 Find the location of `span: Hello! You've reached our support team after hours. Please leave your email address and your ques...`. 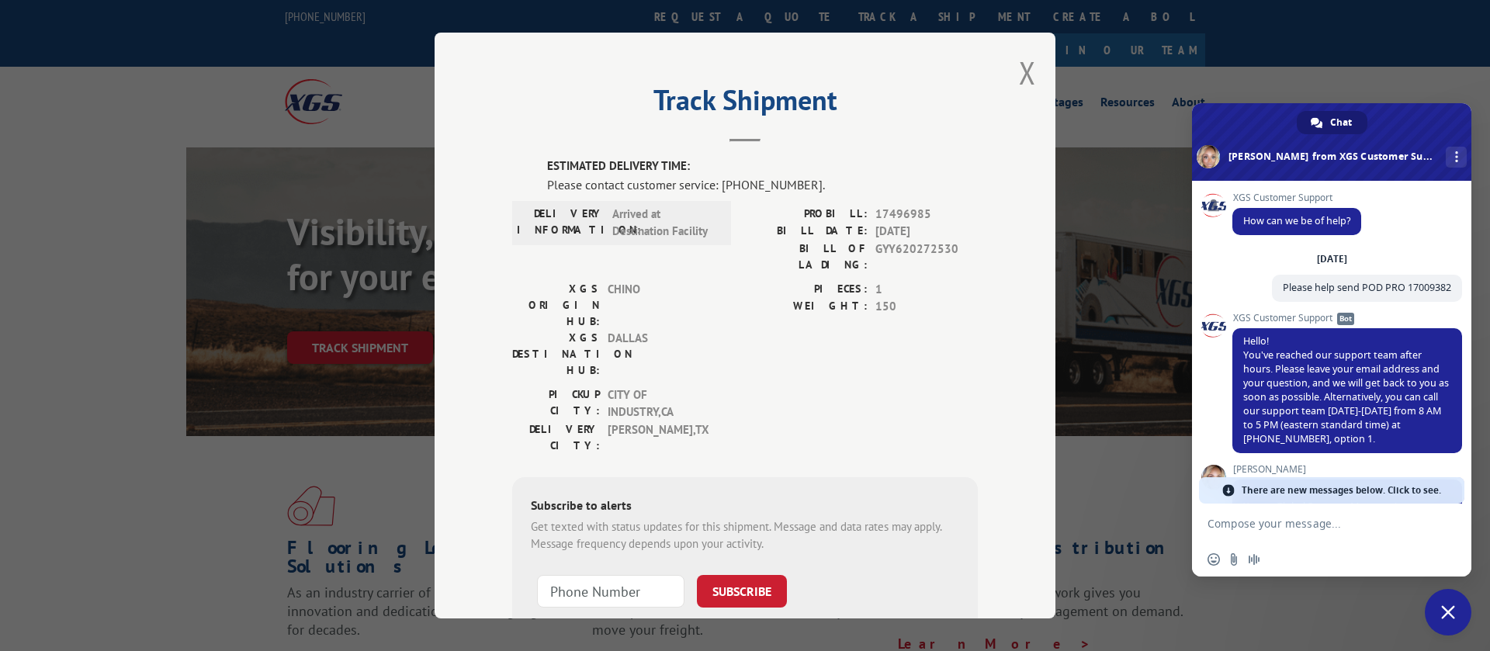

span: Hello! You've reached our support team after hours. Please leave your email address and your ques... is located at coordinates (1346, 390).